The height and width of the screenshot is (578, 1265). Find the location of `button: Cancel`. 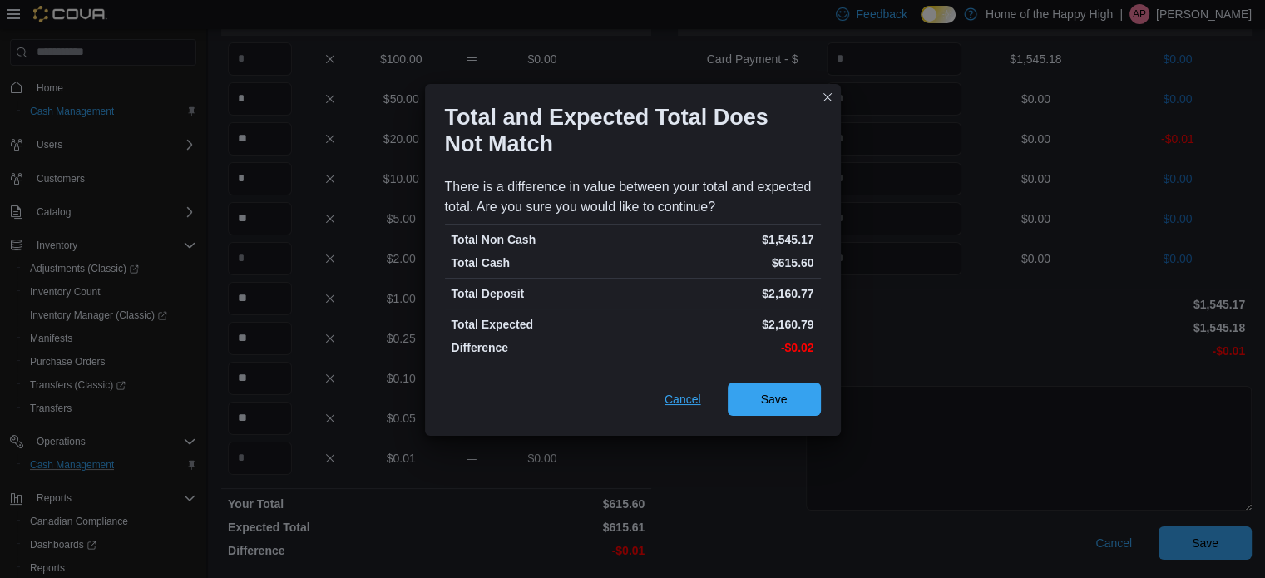

button: Cancel is located at coordinates (683, 399).